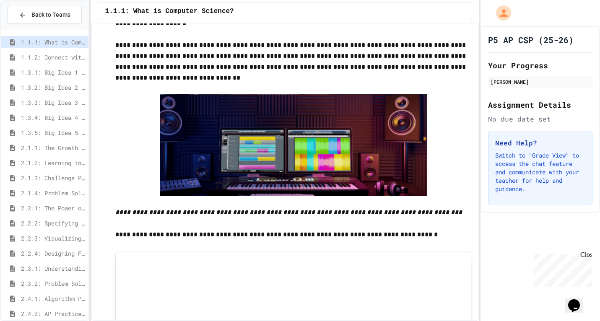  What do you see at coordinates (53, 193) in the screenshot?
I see `span: 2.1.4: Problem Solving Practice` at bounding box center [53, 193].